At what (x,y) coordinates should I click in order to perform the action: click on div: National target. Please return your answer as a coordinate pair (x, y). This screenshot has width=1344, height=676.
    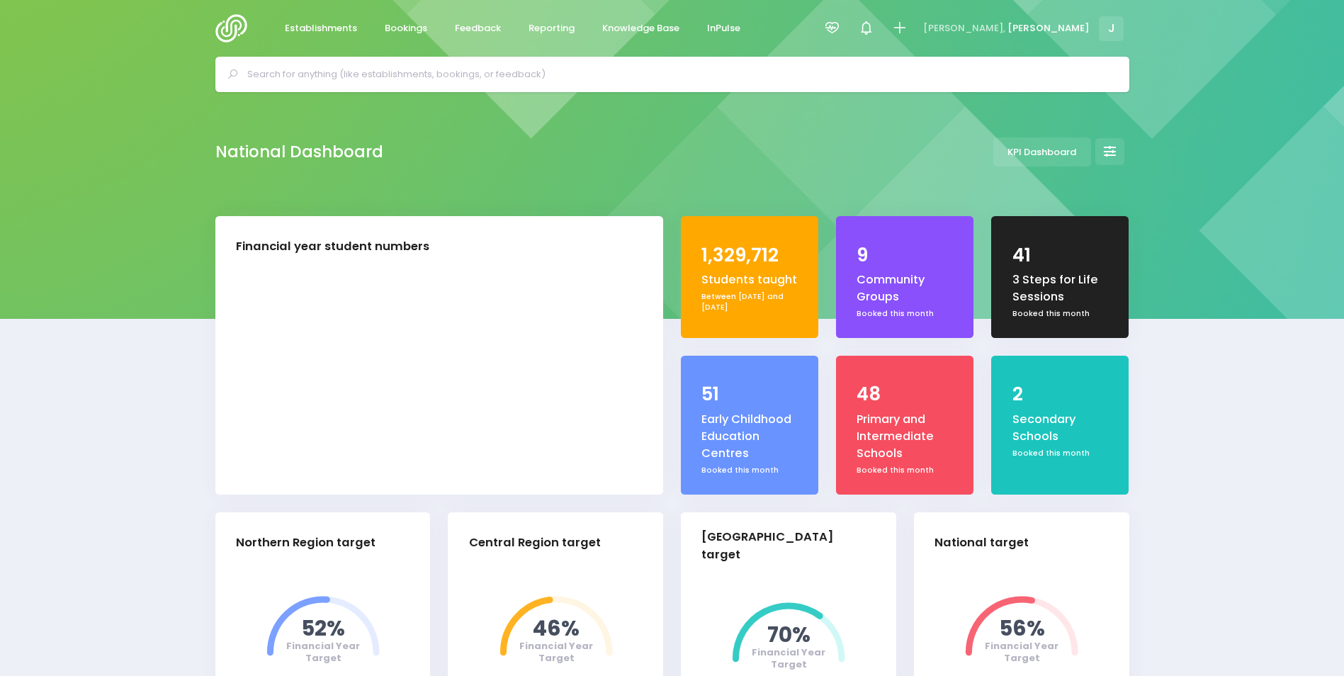
    Looking at the image, I should click on (981, 543).